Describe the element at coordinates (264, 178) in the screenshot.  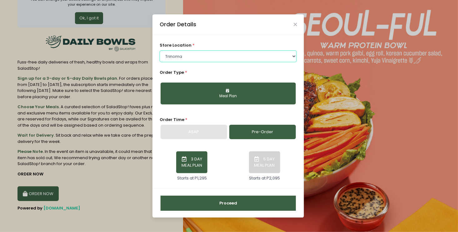
I see `div: Starts at P2,095` at that location.